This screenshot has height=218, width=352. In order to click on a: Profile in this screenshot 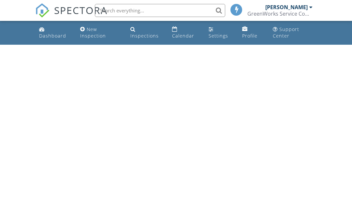, I will do `click(252, 33)`.